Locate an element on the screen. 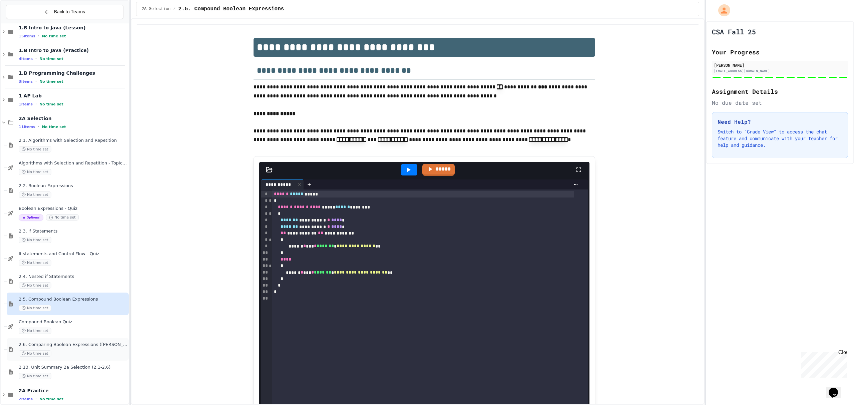  span: 2.3. if Statements is located at coordinates (73, 231).